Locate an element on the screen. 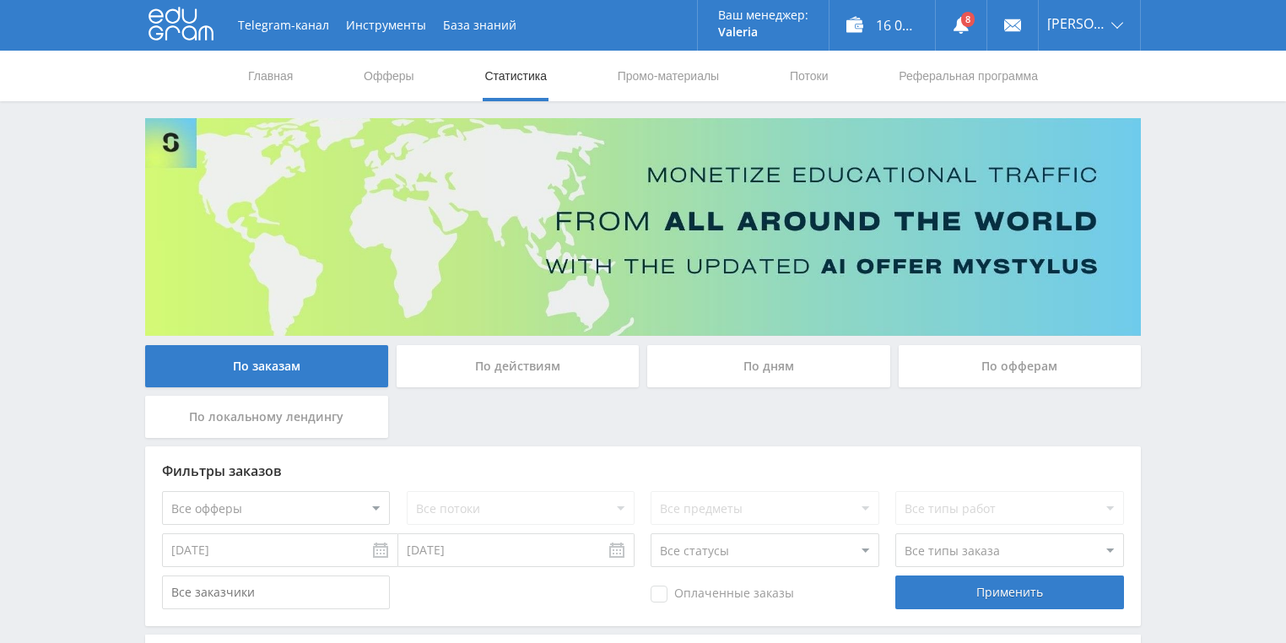 The height and width of the screenshot is (643, 1286). a: Офферы is located at coordinates (389, 76).